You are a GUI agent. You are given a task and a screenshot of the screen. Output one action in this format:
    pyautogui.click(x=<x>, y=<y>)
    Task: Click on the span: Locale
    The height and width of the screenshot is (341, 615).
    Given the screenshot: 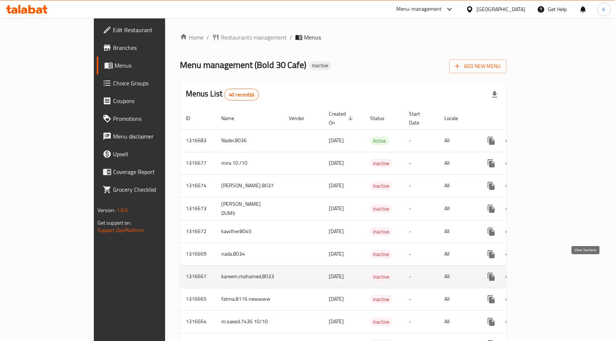 What is the action you would take?
    pyautogui.click(x=456, y=118)
    